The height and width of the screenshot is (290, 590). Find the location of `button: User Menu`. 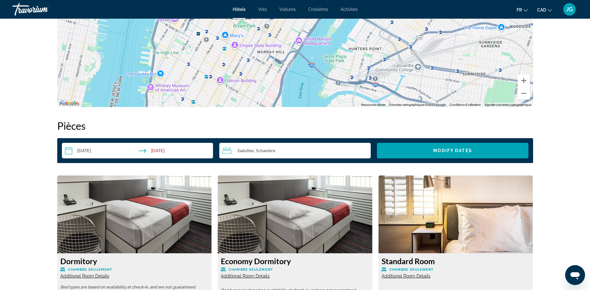

button: User Menu is located at coordinates (569, 9).